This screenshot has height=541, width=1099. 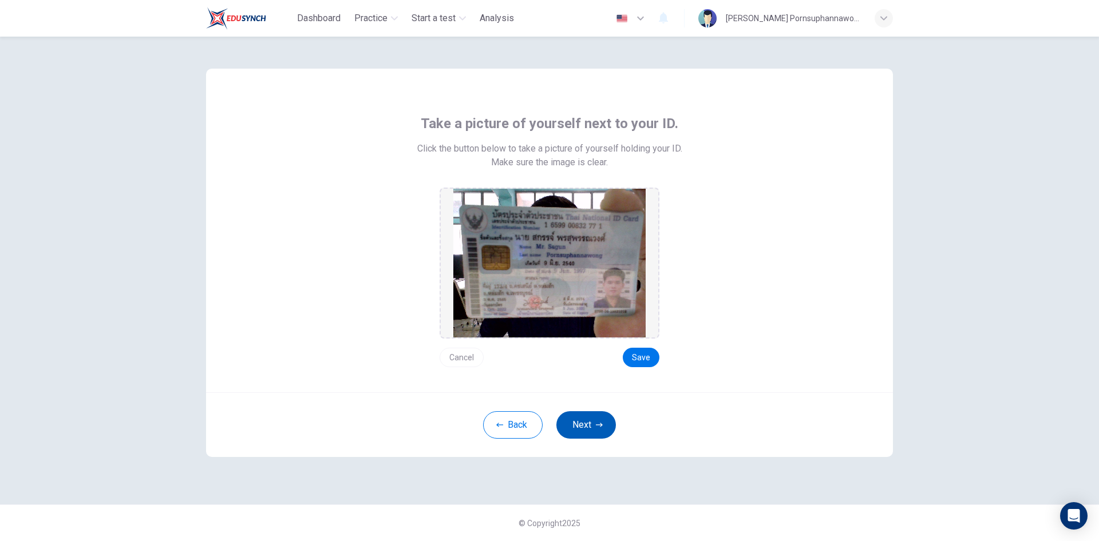 What do you see at coordinates (549, 524) in the screenshot?
I see `span: © Copyright 2025` at bounding box center [549, 524].